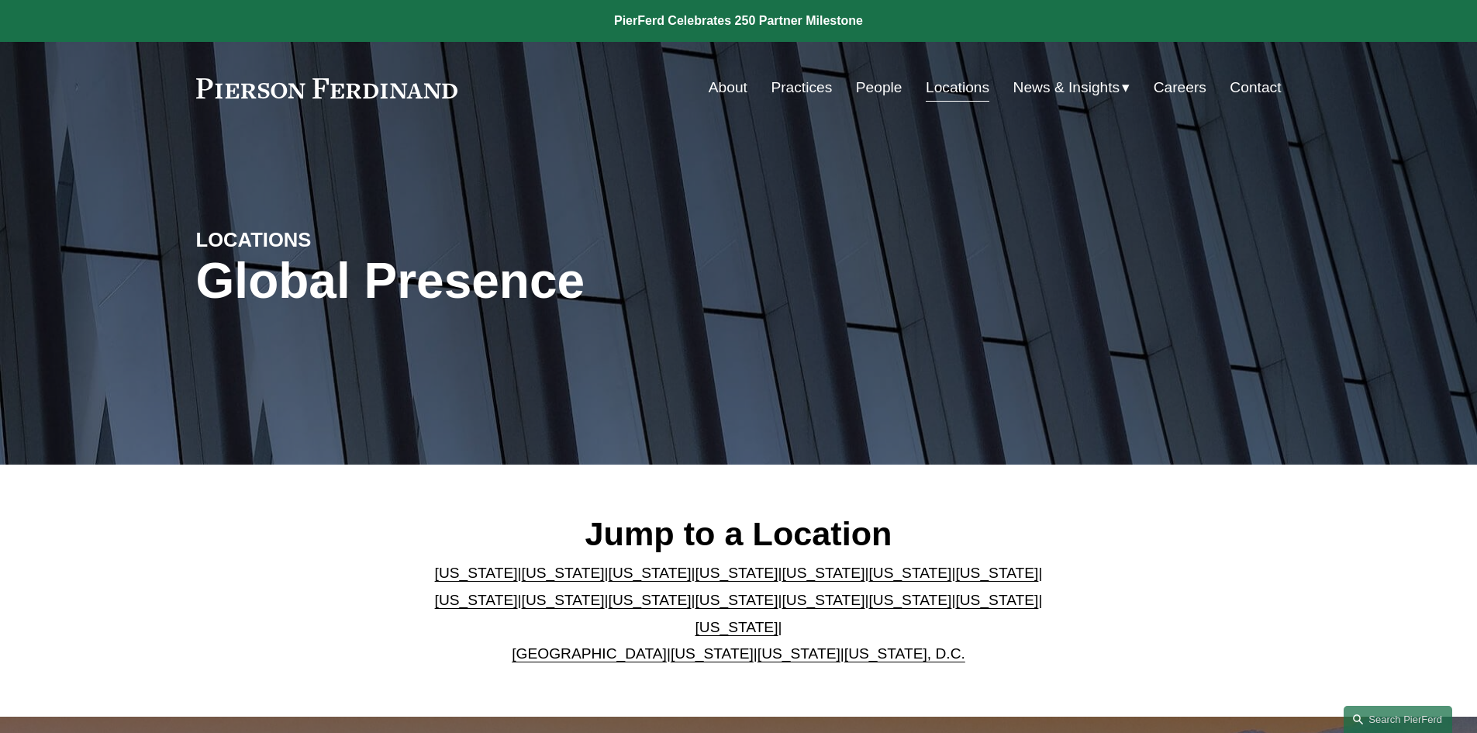 This screenshot has width=1477, height=733. I want to click on a: About, so click(728, 88).